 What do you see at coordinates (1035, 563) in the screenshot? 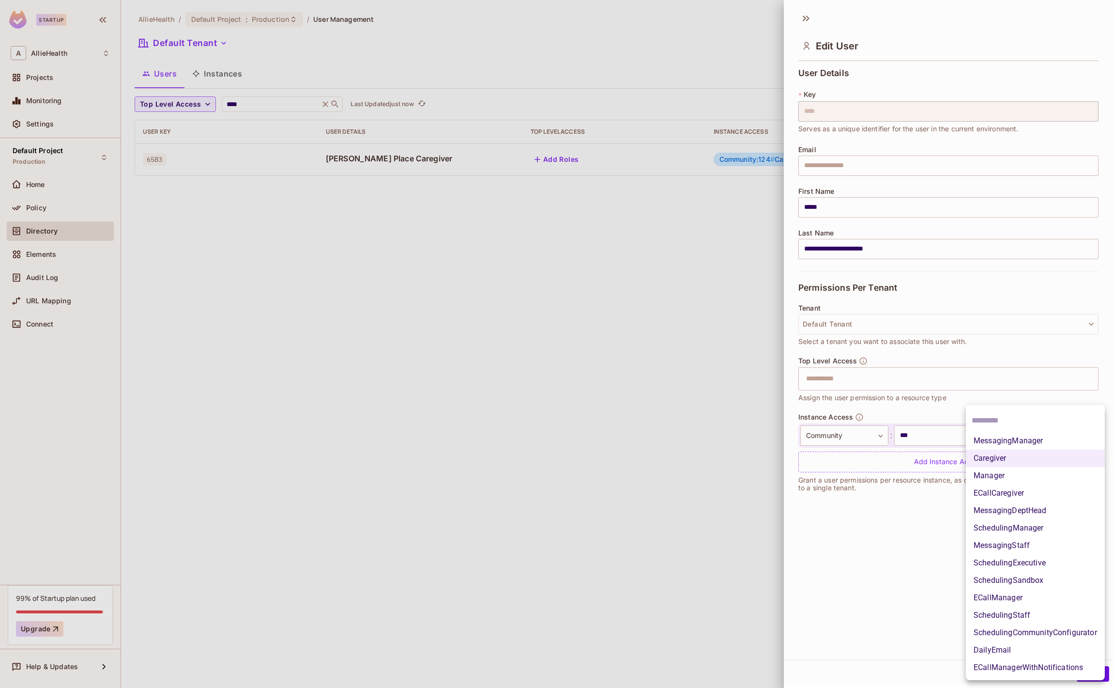
I see `li: SchedulingExecutive` at bounding box center [1035, 563].